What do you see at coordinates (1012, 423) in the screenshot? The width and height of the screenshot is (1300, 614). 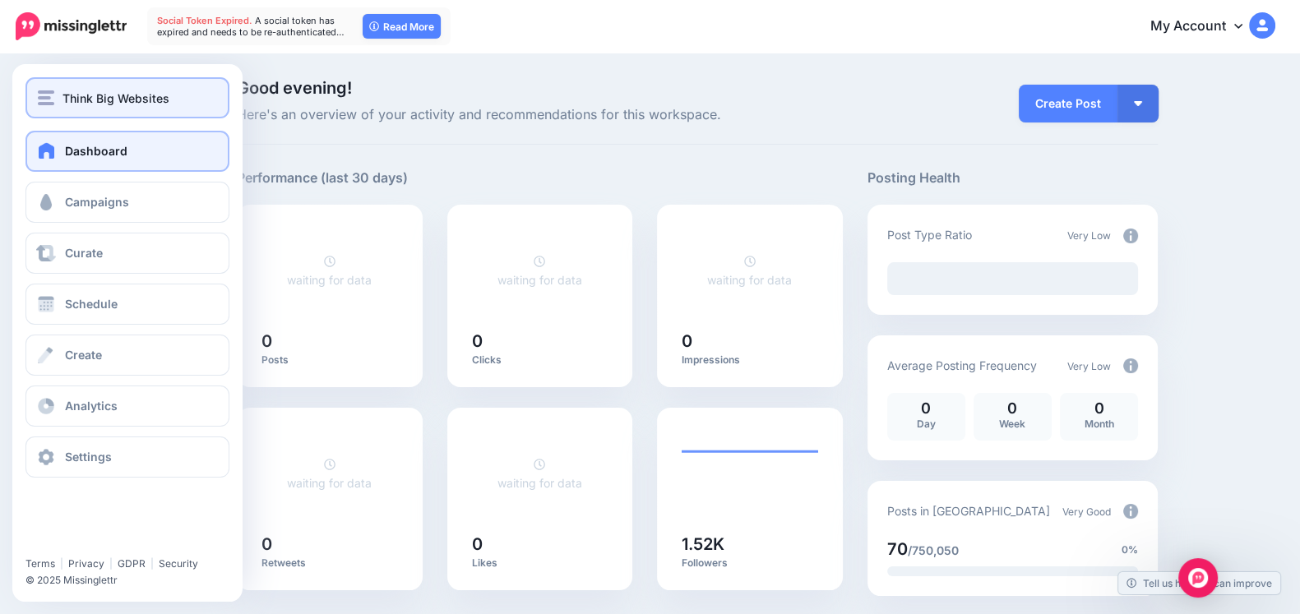 I see `span: Week` at bounding box center [1012, 423].